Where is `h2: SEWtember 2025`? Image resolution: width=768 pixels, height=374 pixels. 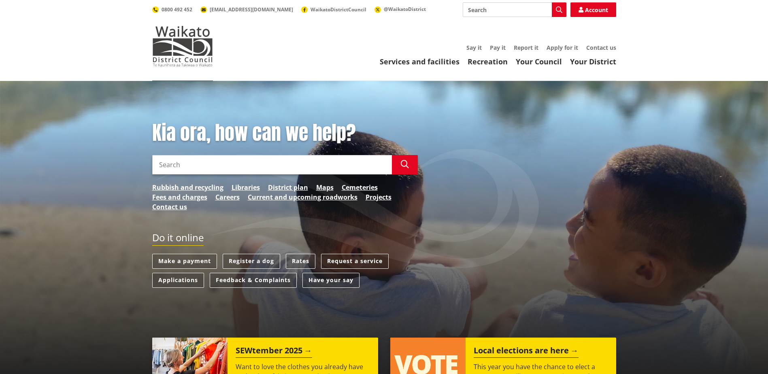
h2: SEWtember 2025 is located at coordinates (274, 352).